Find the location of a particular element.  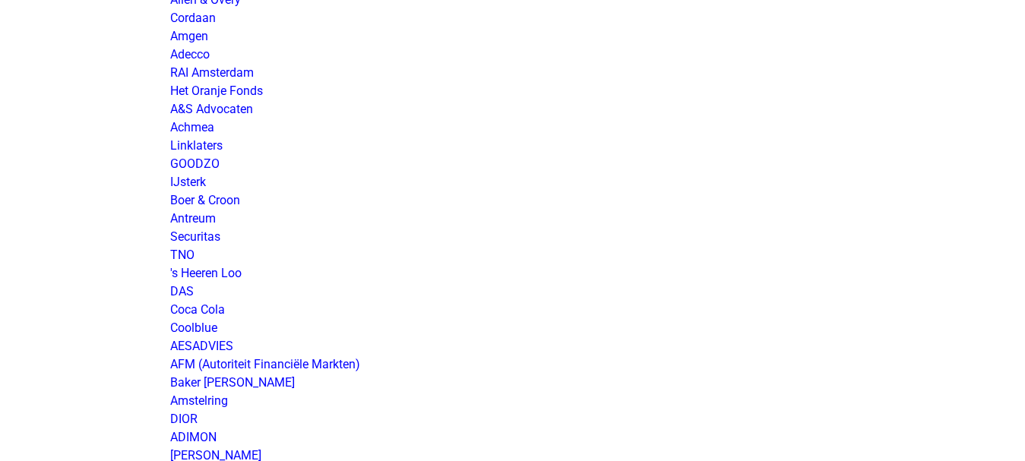

a: GOODZO is located at coordinates (194, 163).